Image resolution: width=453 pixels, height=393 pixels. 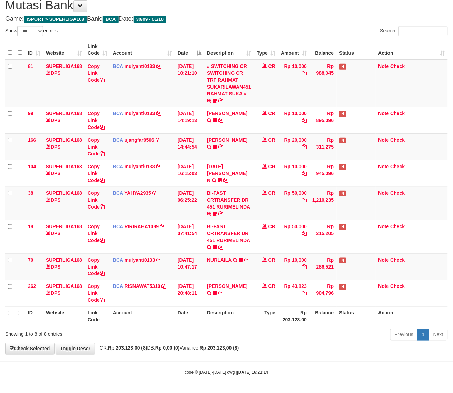 I want to click on th: Status, so click(x=356, y=50).